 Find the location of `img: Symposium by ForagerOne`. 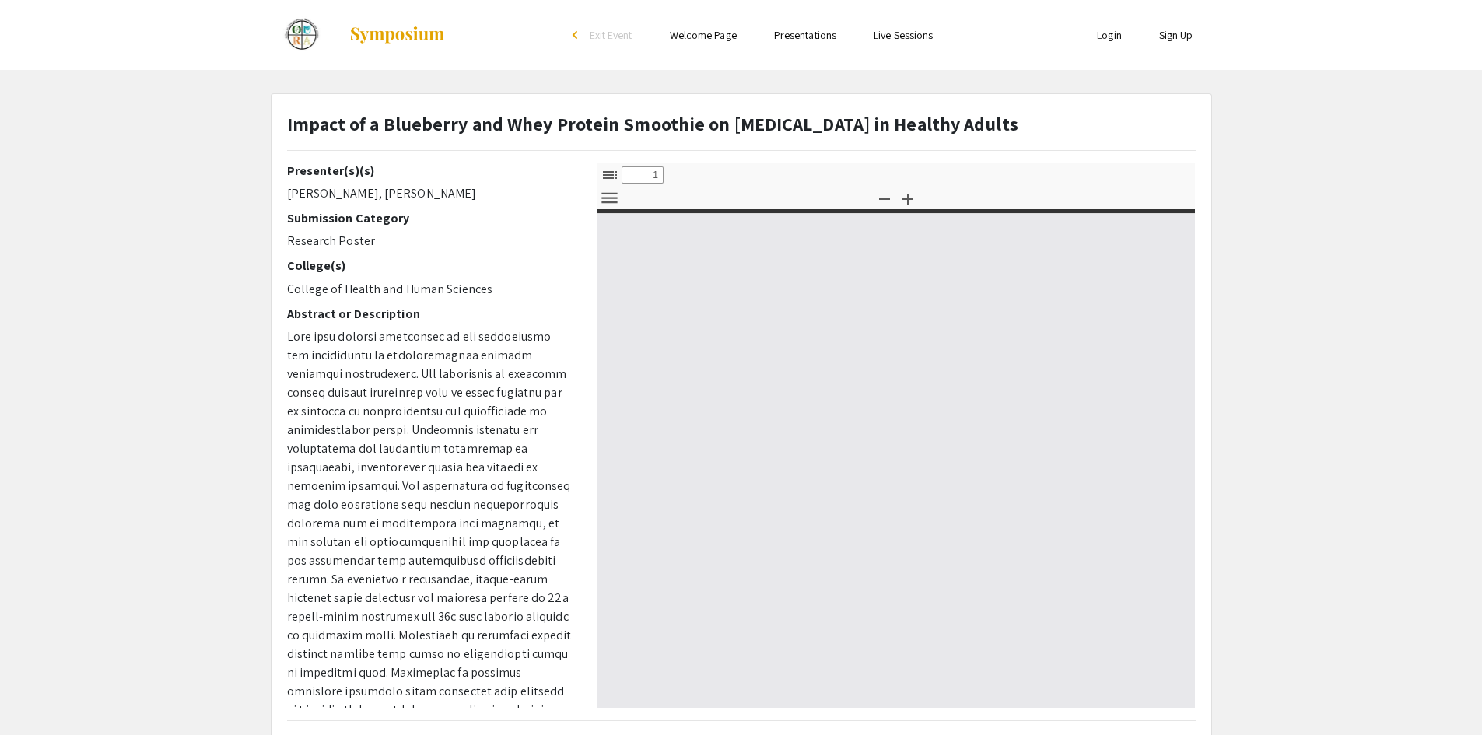

img: Symposium by ForagerOne is located at coordinates (397, 35).